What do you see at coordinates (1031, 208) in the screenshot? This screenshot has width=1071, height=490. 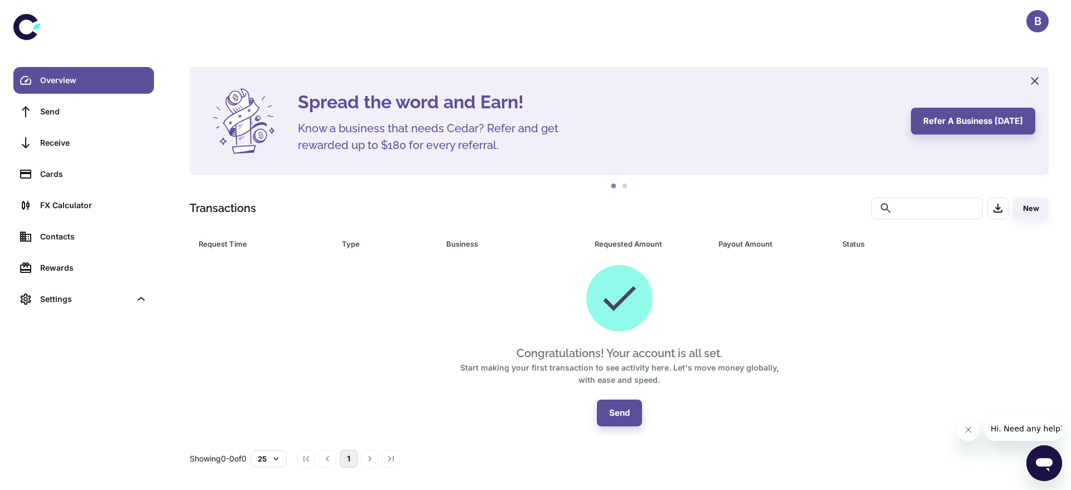 I see `button: New` at bounding box center [1031, 208].